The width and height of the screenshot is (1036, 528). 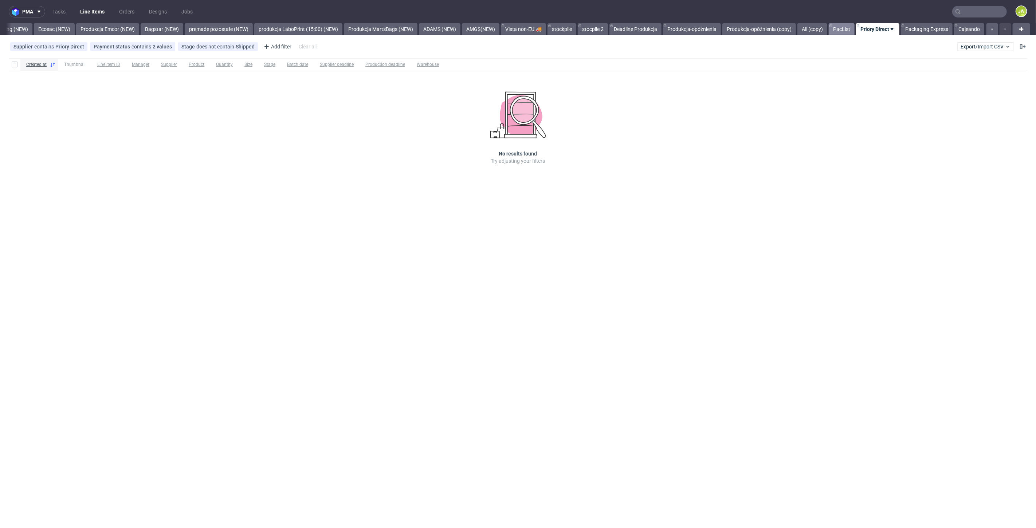 I want to click on span: Batch date, so click(x=297, y=64).